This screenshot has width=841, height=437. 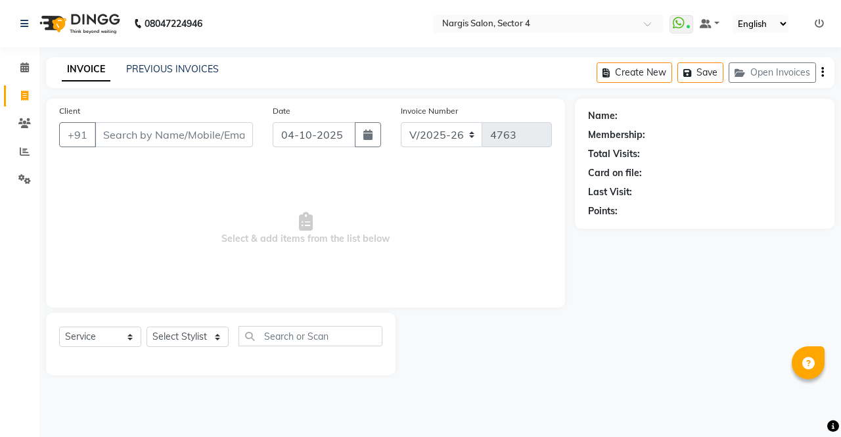 What do you see at coordinates (281, 111) in the screenshot?
I see `label: Date` at bounding box center [281, 111].